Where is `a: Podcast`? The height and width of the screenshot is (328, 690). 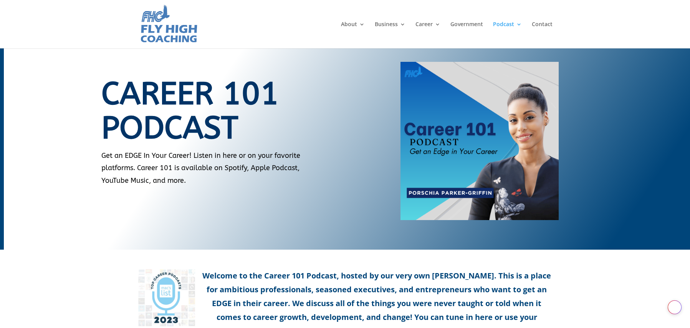 a: Podcast is located at coordinates (507, 35).